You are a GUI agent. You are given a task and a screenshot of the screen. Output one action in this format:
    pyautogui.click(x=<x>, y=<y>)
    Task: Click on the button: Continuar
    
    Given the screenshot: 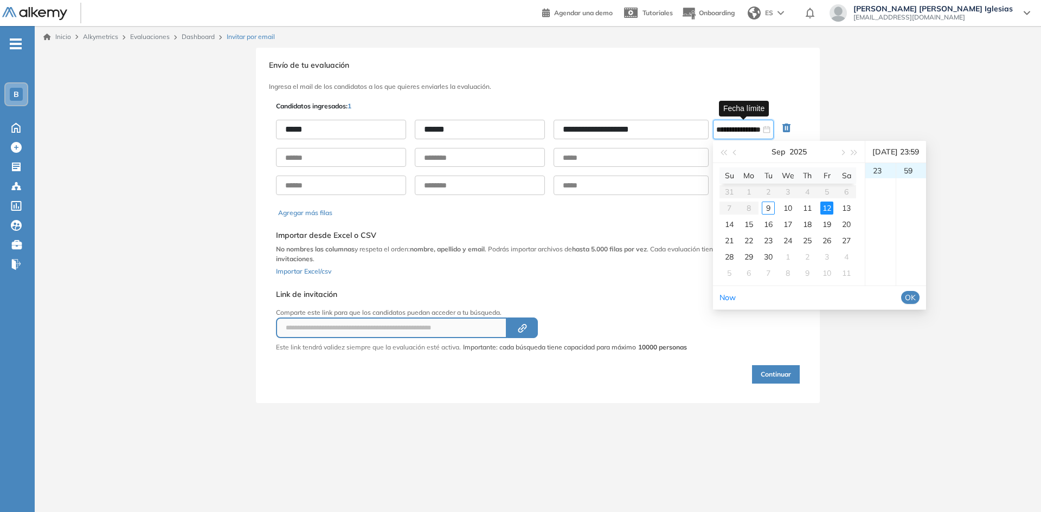 What is the action you would take?
    pyautogui.click(x=776, y=375)
    